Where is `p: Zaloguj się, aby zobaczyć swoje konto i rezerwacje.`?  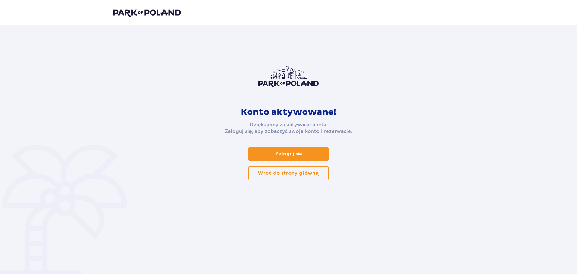
p: Zaloguj się, aby zobaczyć swoje konto i rezerwacje. is located at coordinates (288, 131).